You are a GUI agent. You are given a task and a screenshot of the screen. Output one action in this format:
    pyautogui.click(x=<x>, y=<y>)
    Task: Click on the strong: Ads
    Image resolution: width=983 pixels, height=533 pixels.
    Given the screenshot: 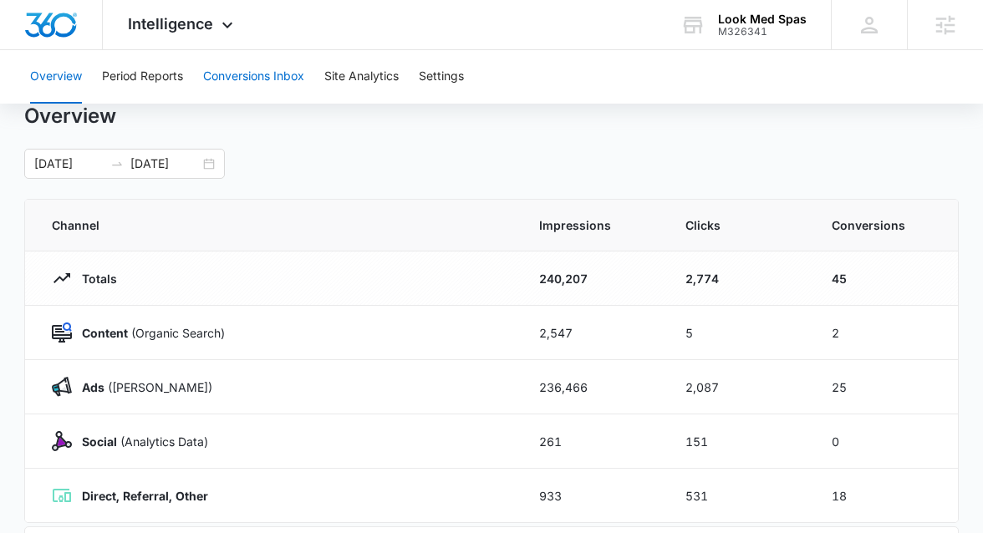 What is the action you would take?
    pyautogui.click(x=93, y=387)
    